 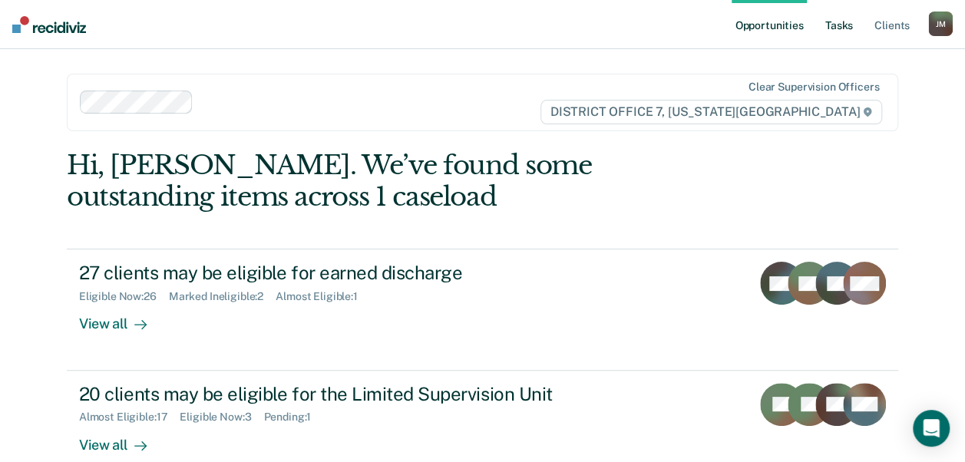 I want to click on div: Eligible Now : 3, so click(x=221, y=417).